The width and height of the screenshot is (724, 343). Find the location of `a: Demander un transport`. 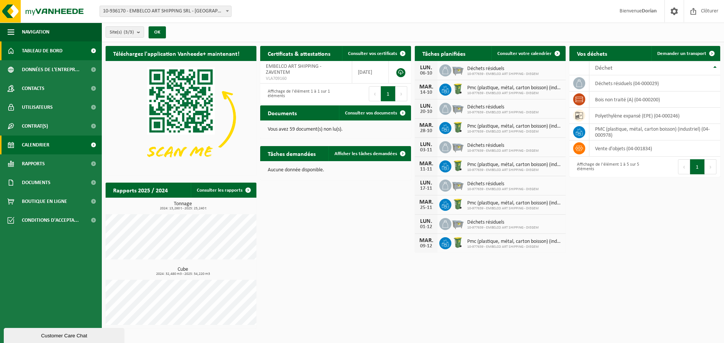

a: Demander un transport is located at coordinates (685, 54).